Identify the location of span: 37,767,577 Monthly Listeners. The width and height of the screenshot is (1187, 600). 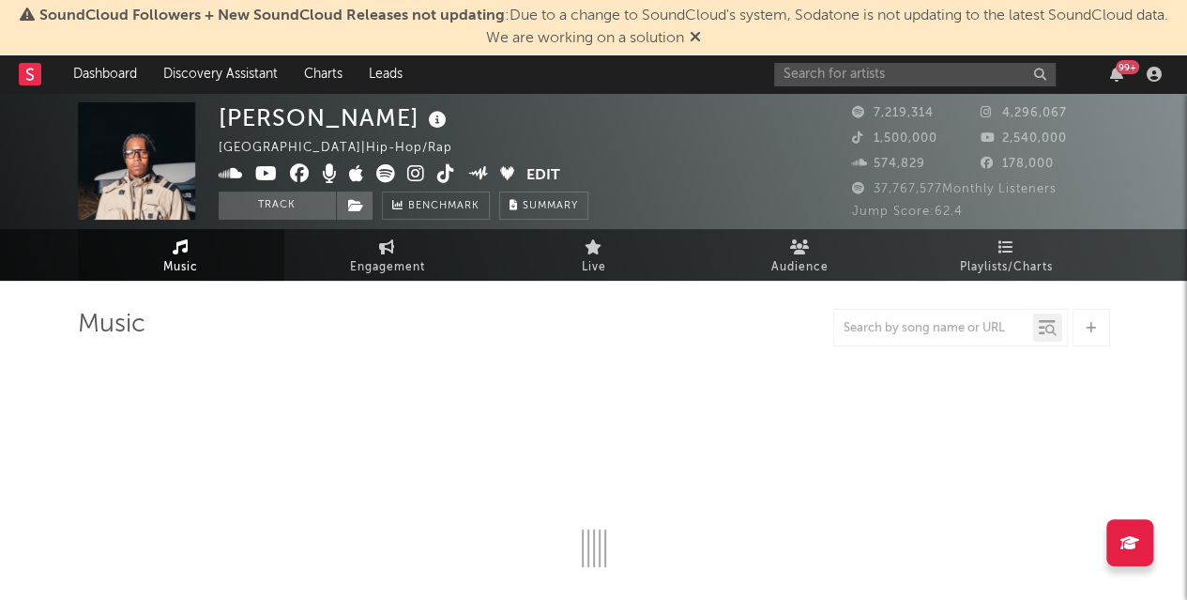
(954, 189).